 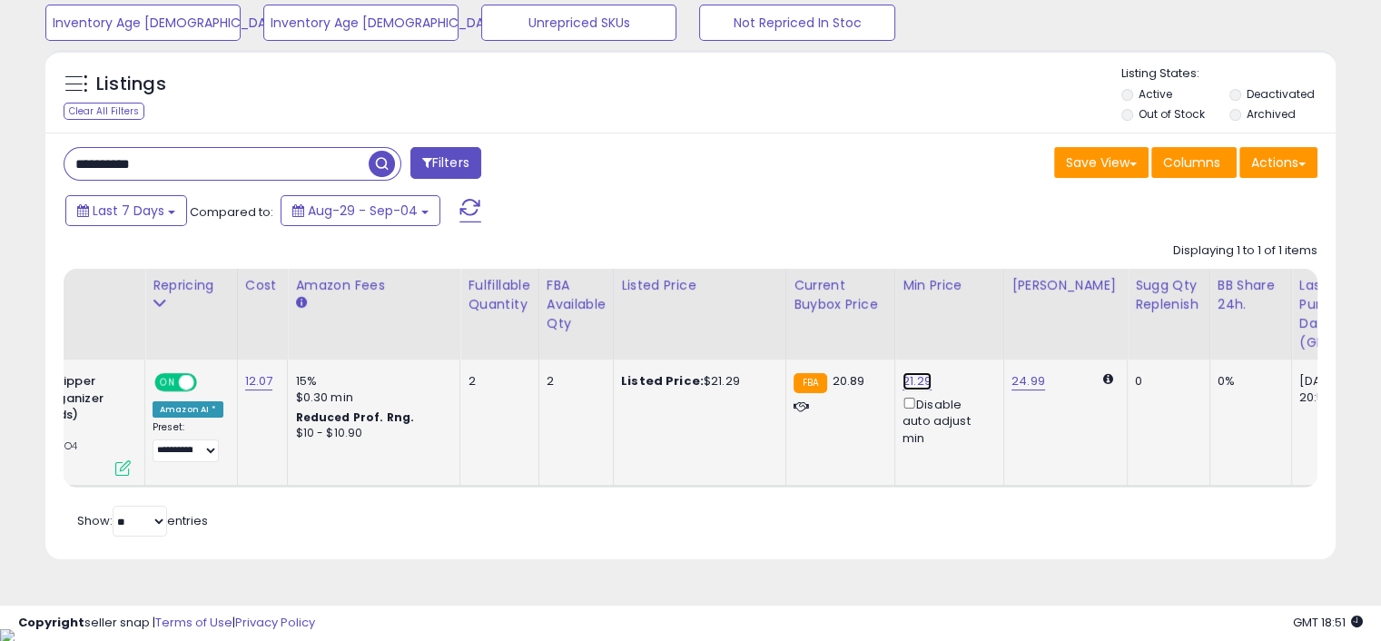 What do you see at coordinates (1192, 163) in the screenshot?
I see `span: Columns` at bounding box center [1192, 163].